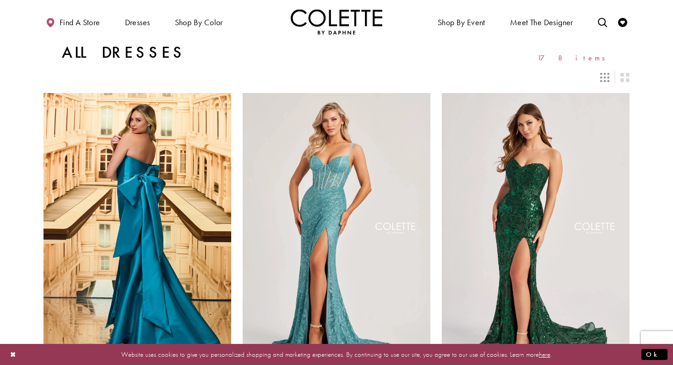  Describe the element at coordinates (73, 22) in the screenshot. I see `a: Find a store` at that location.